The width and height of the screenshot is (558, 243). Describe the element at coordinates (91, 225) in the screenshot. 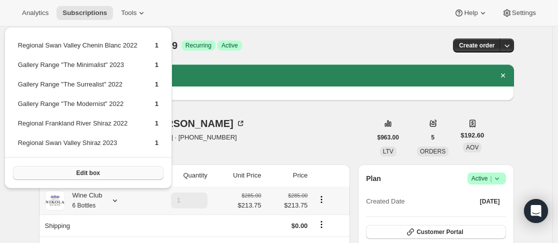

I see `th: Shipping` at that location.